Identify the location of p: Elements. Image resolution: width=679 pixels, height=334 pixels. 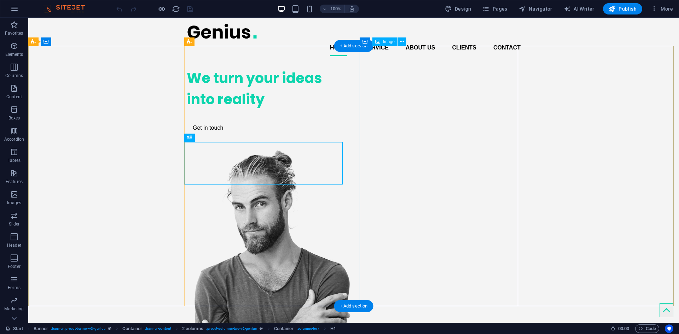
(14, 54).